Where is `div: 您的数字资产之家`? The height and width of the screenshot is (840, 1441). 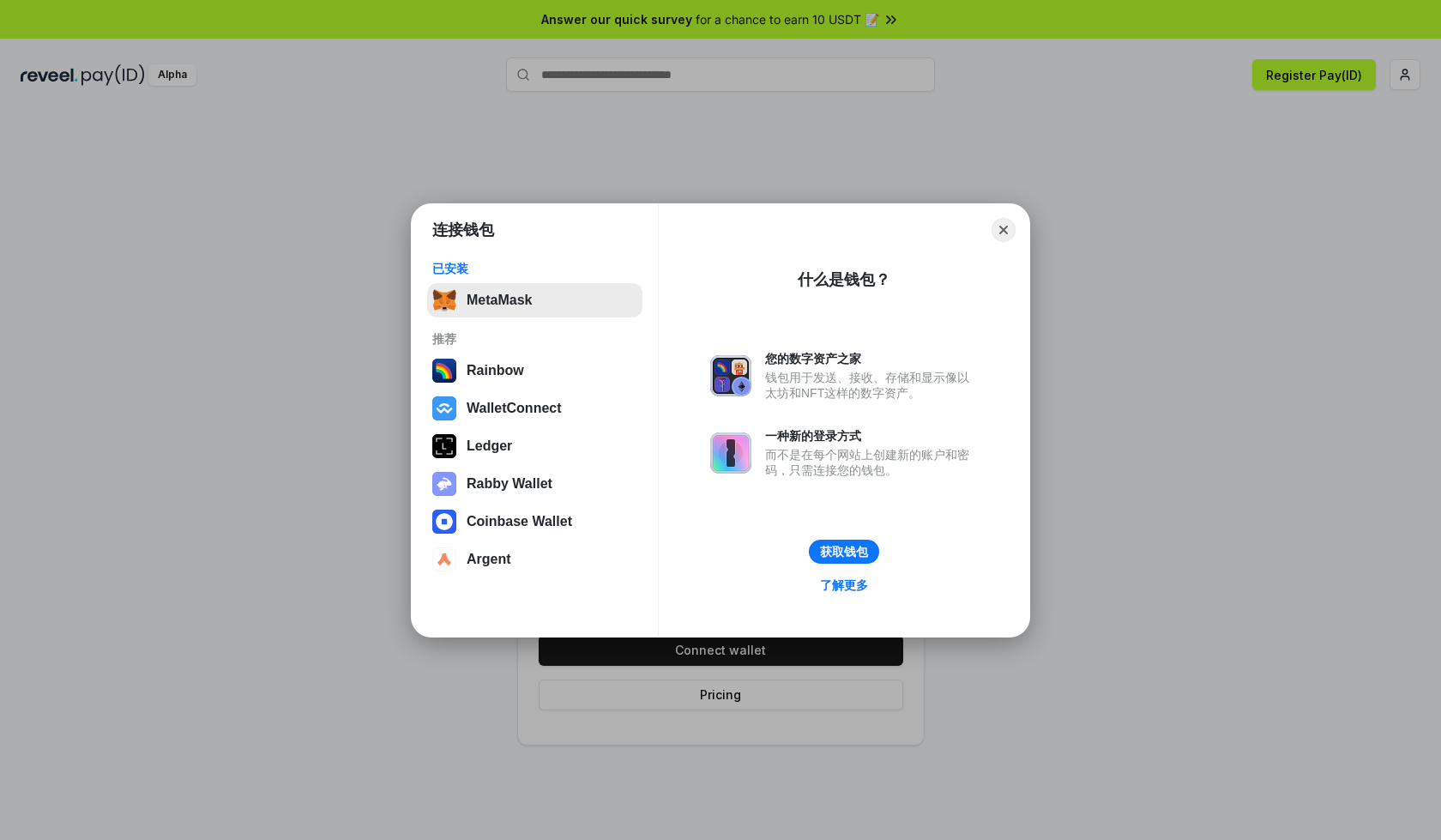
div: 您的数字资产之家 is located at coordinates (872, 359).